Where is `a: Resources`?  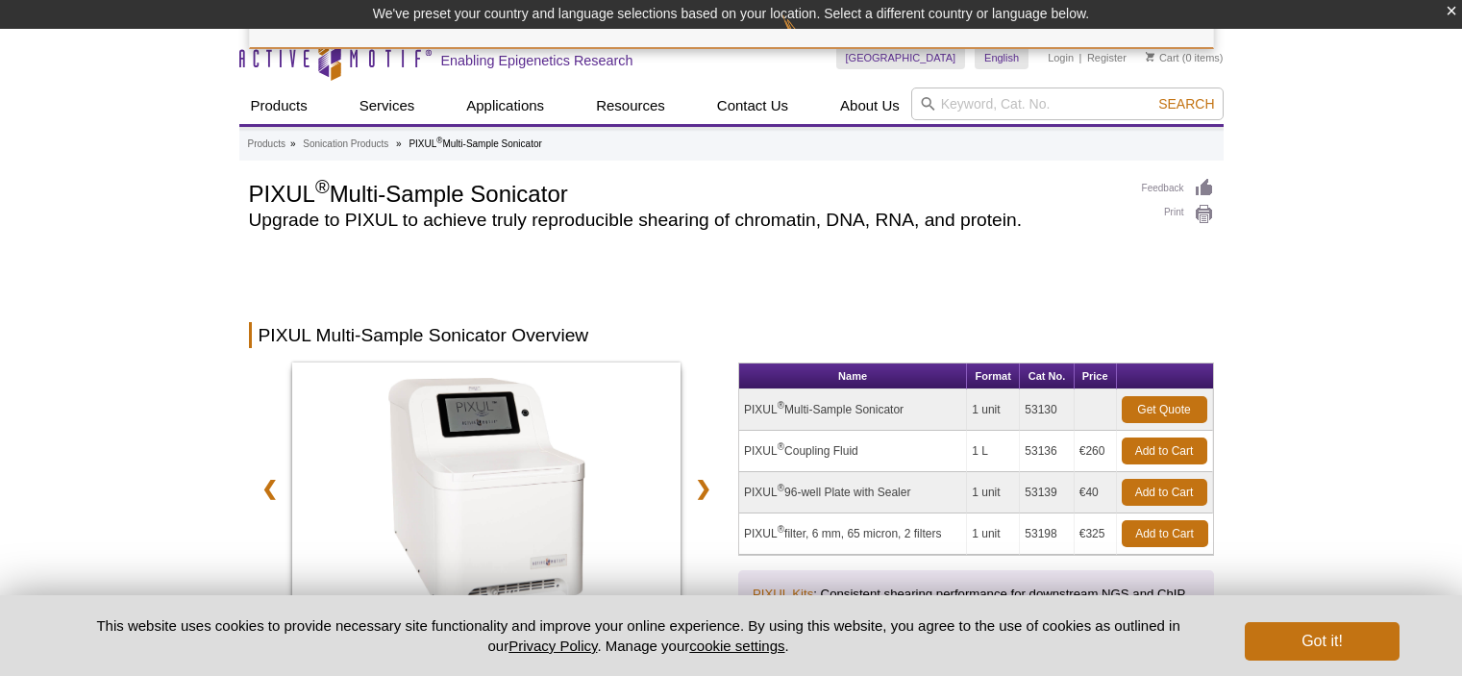 a: Resources is located at coordinates (630, 106).